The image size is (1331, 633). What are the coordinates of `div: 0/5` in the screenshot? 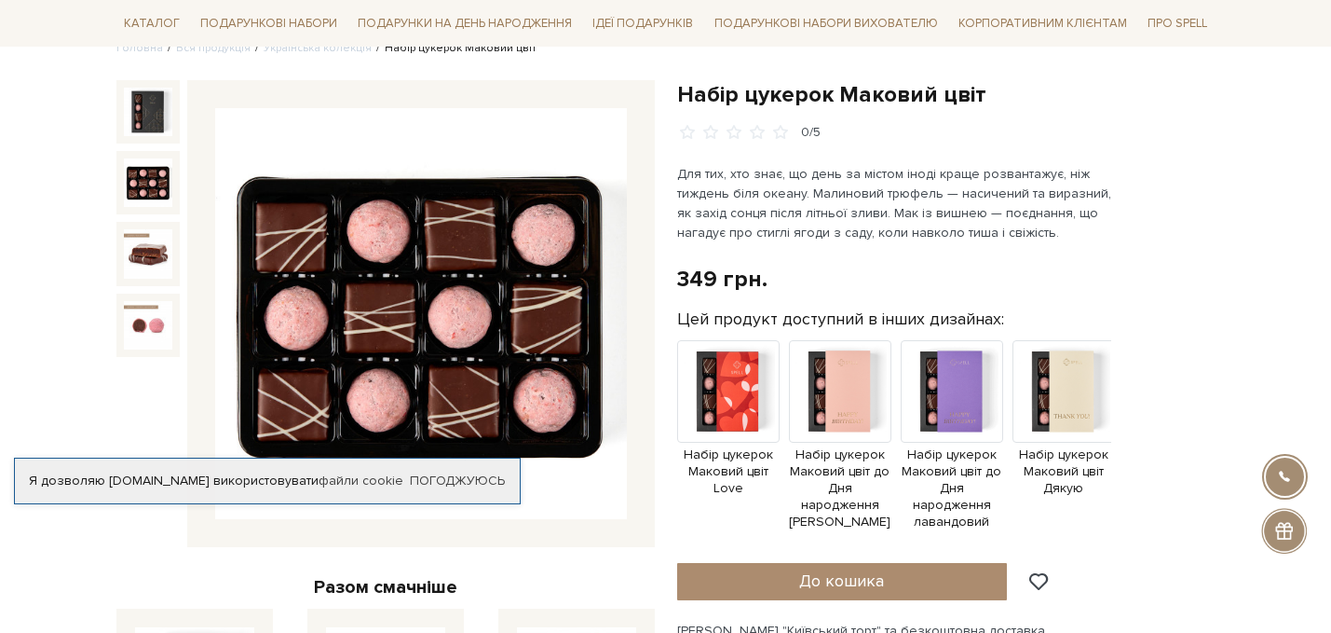 It's located at (811, 132).